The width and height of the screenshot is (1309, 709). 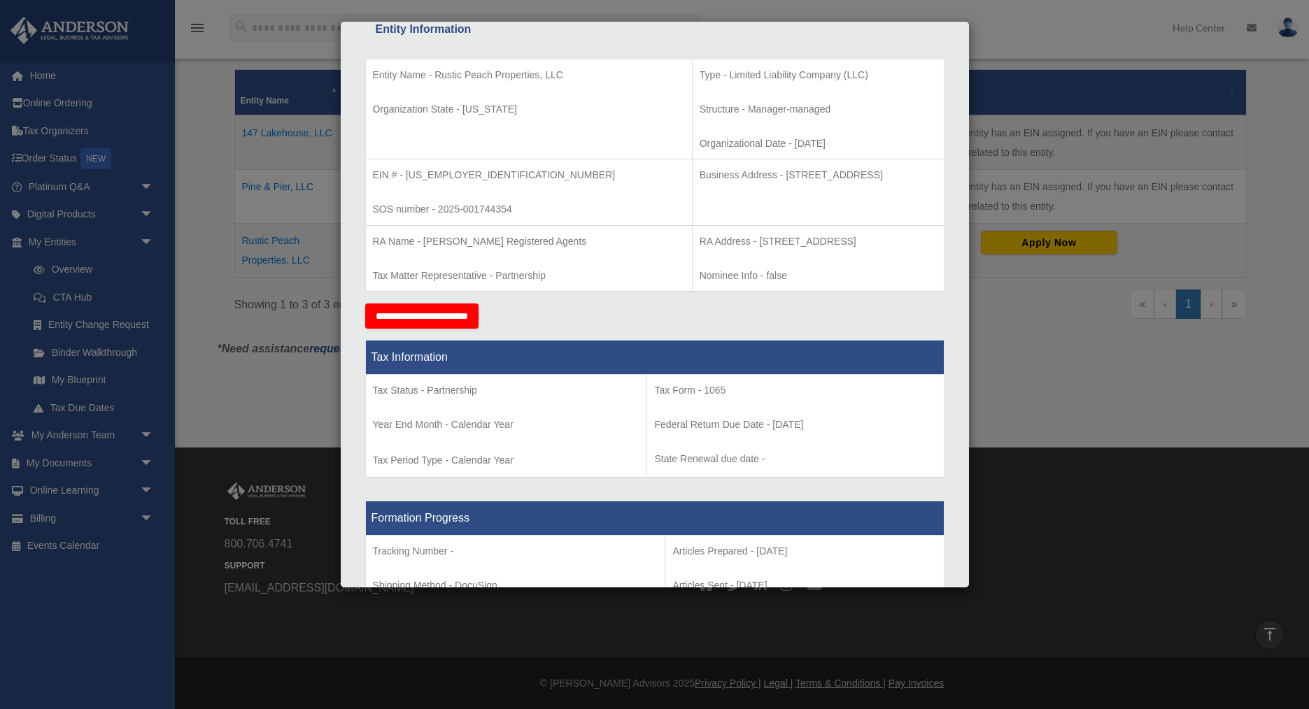 I want to click on p: Entity Name - Rustic Peach Properties, LLC, so click(x=529, y=75).